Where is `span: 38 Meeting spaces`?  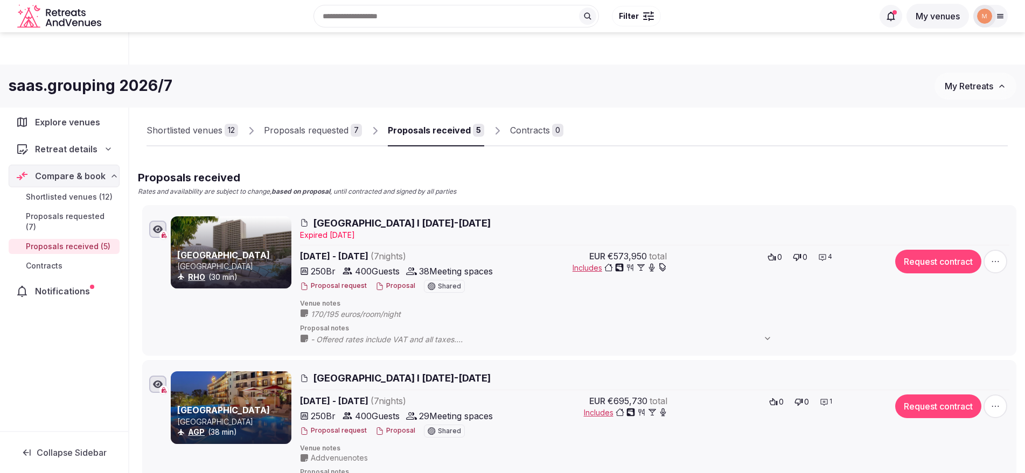
span: 38 Meeting spaces is located at coordinates (456, 271).